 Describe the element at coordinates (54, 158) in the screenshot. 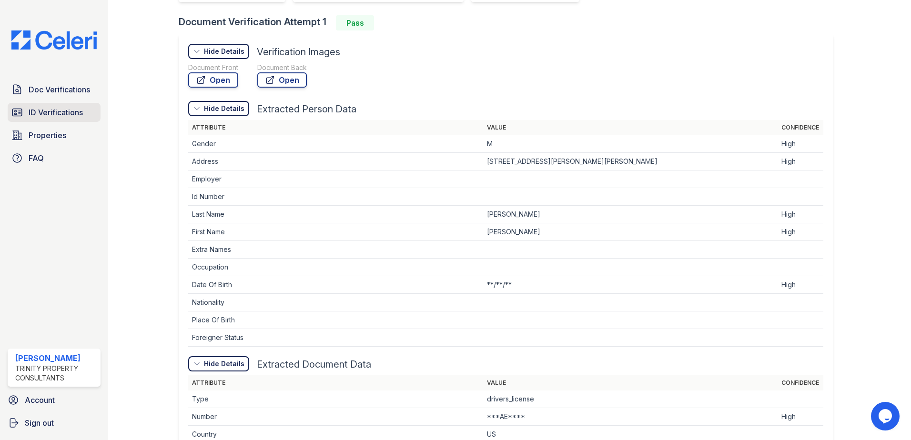

I see `a: FAQ` at that location.